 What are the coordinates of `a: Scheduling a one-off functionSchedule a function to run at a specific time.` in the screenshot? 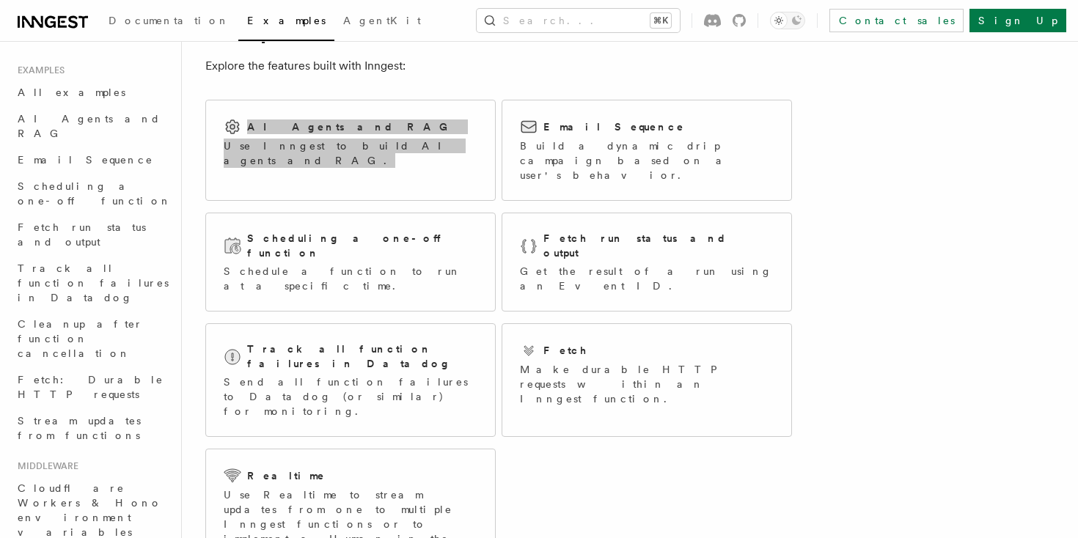 It's located at (351, 262).